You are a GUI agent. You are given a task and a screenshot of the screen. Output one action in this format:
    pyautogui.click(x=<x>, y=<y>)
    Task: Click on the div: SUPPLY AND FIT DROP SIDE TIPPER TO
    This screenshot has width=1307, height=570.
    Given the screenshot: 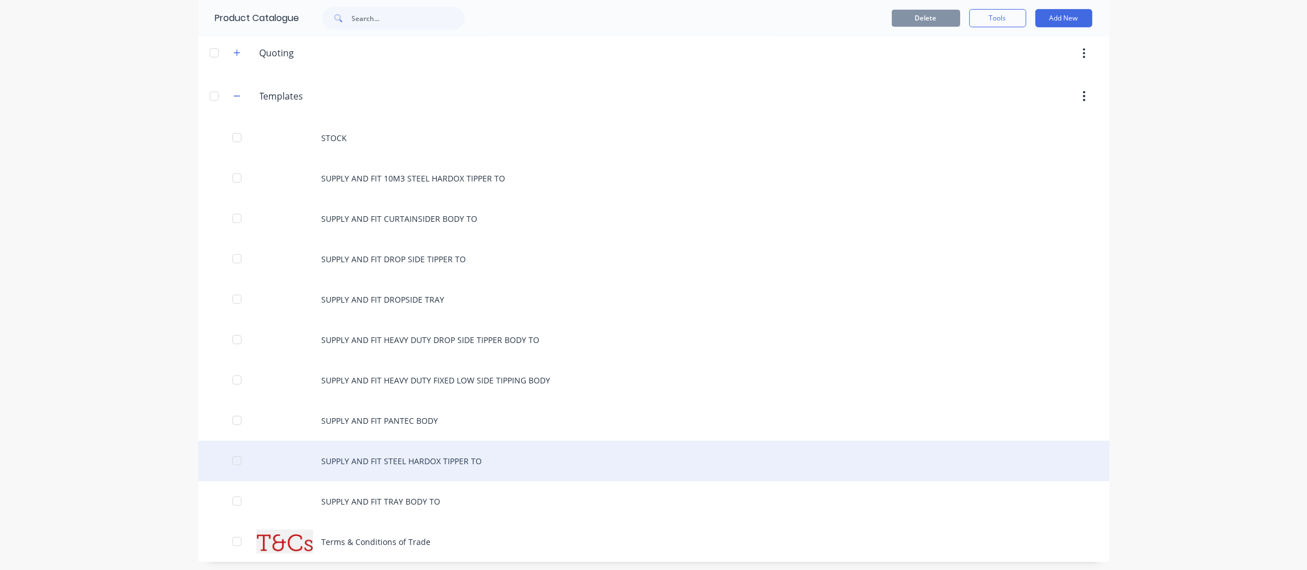 What is the action you would take?
    pyautogui.click(x=654, y=259)
    